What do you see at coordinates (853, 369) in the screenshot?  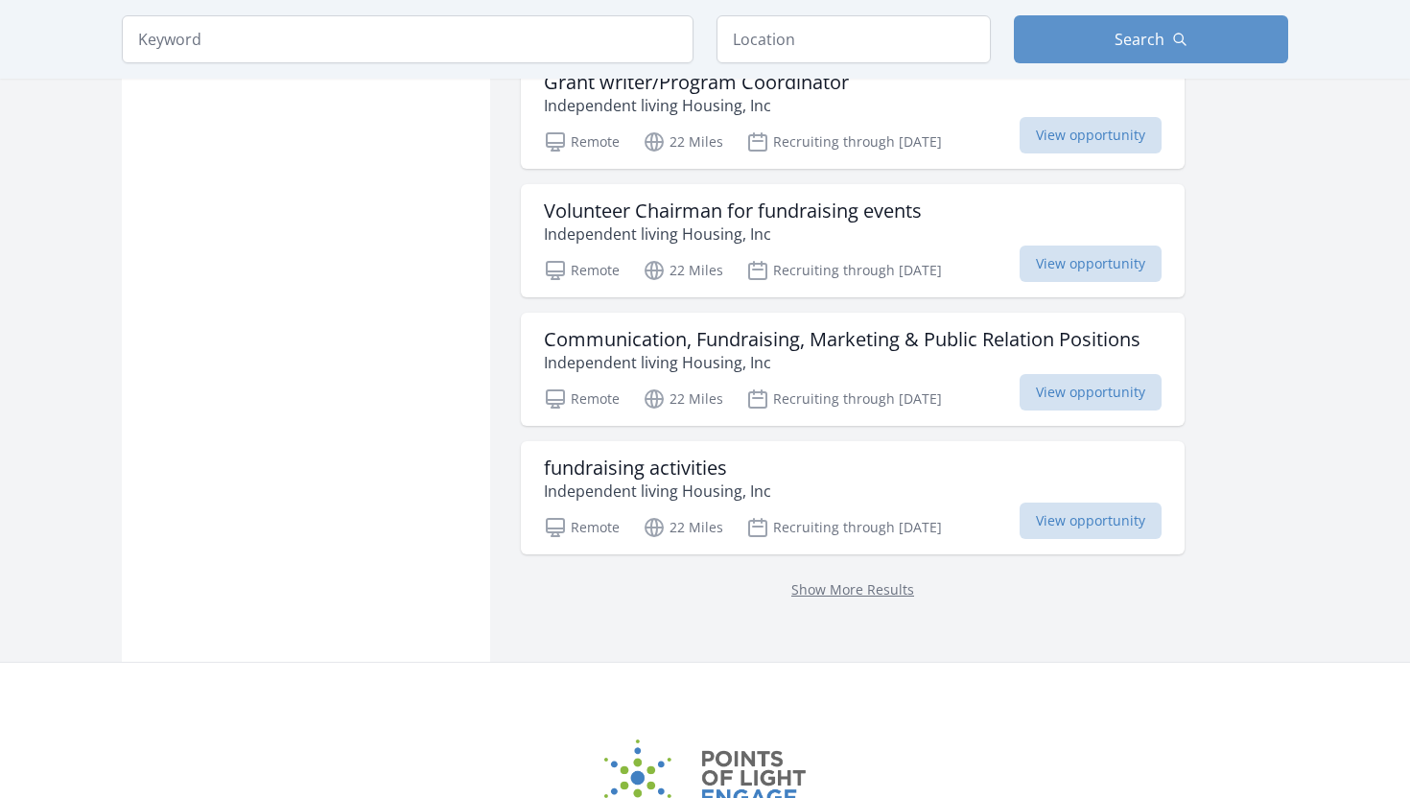 I see `a: Communication, Fundraising, Marketing & Public Relation Positions Independent living Housing, Inc...` at bounding box center [853, 369].